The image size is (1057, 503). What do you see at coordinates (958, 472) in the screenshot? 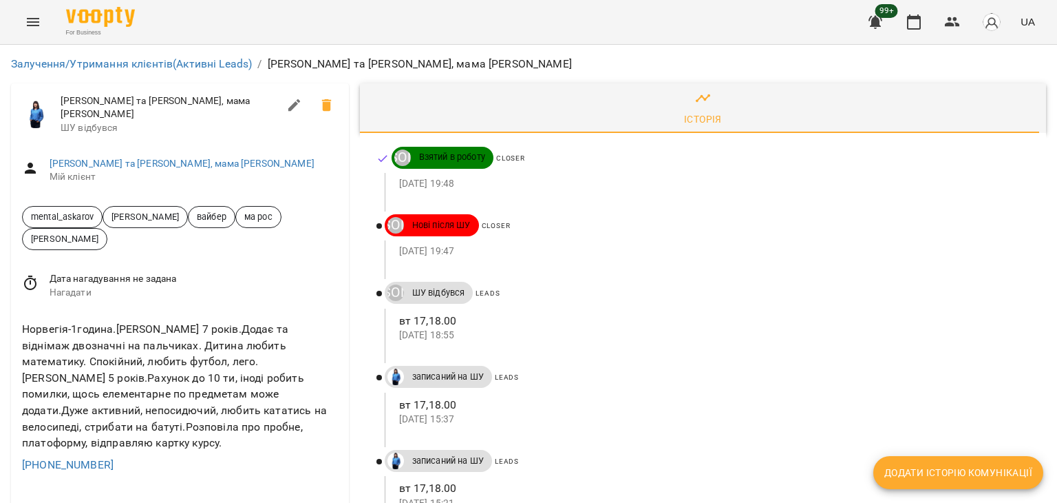
I see `span: Додати історію комунікації` at bounding box center [958, 472].